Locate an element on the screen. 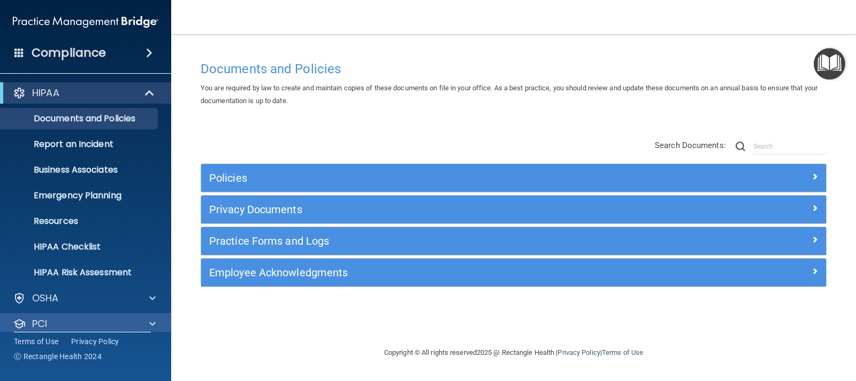 This screenshot has height=381, width=856. p: HIPAA Checklist is located at coordinates (80, 247).